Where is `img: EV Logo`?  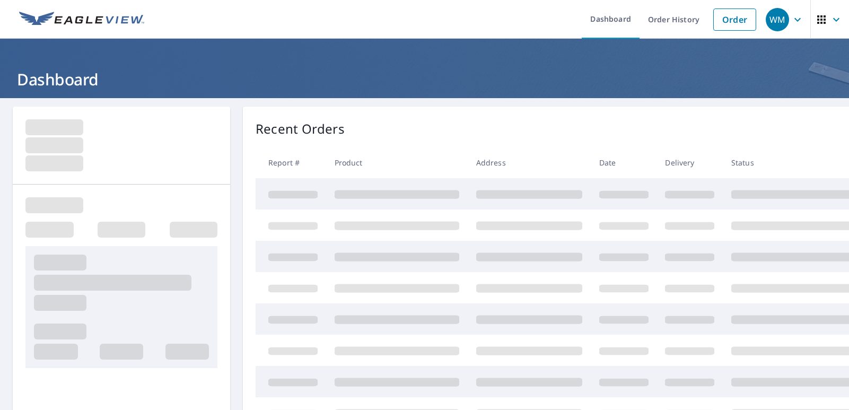 img: EV Logo is located at coordinates (82, 20).